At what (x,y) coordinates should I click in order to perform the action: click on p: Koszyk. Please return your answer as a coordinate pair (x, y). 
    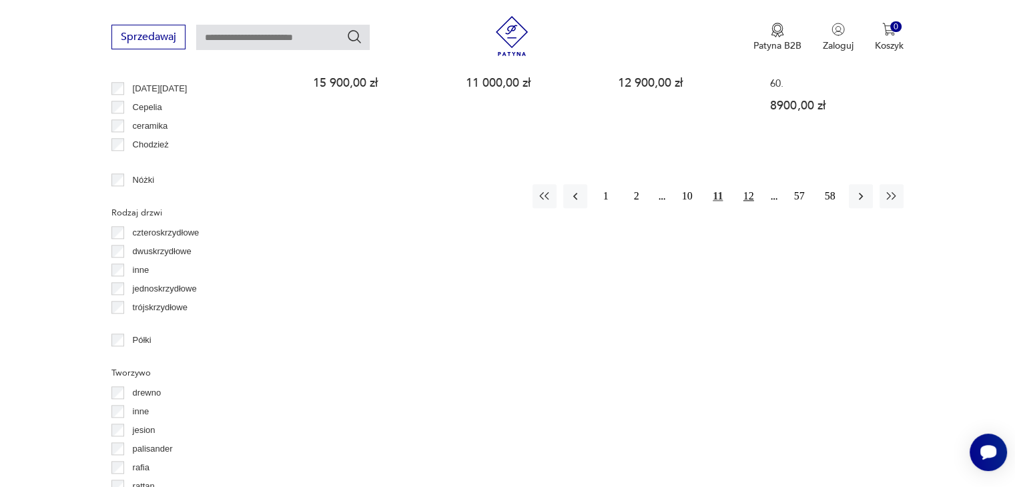
    Looking at the image, I should click on (889, 45).